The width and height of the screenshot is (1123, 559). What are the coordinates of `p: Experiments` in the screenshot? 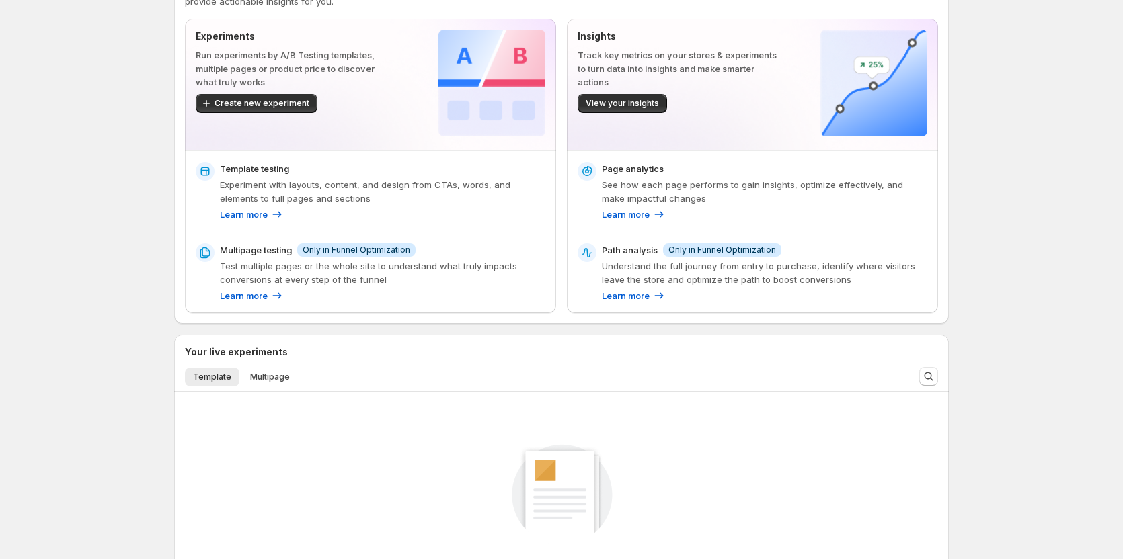 It's located at (295, 36).